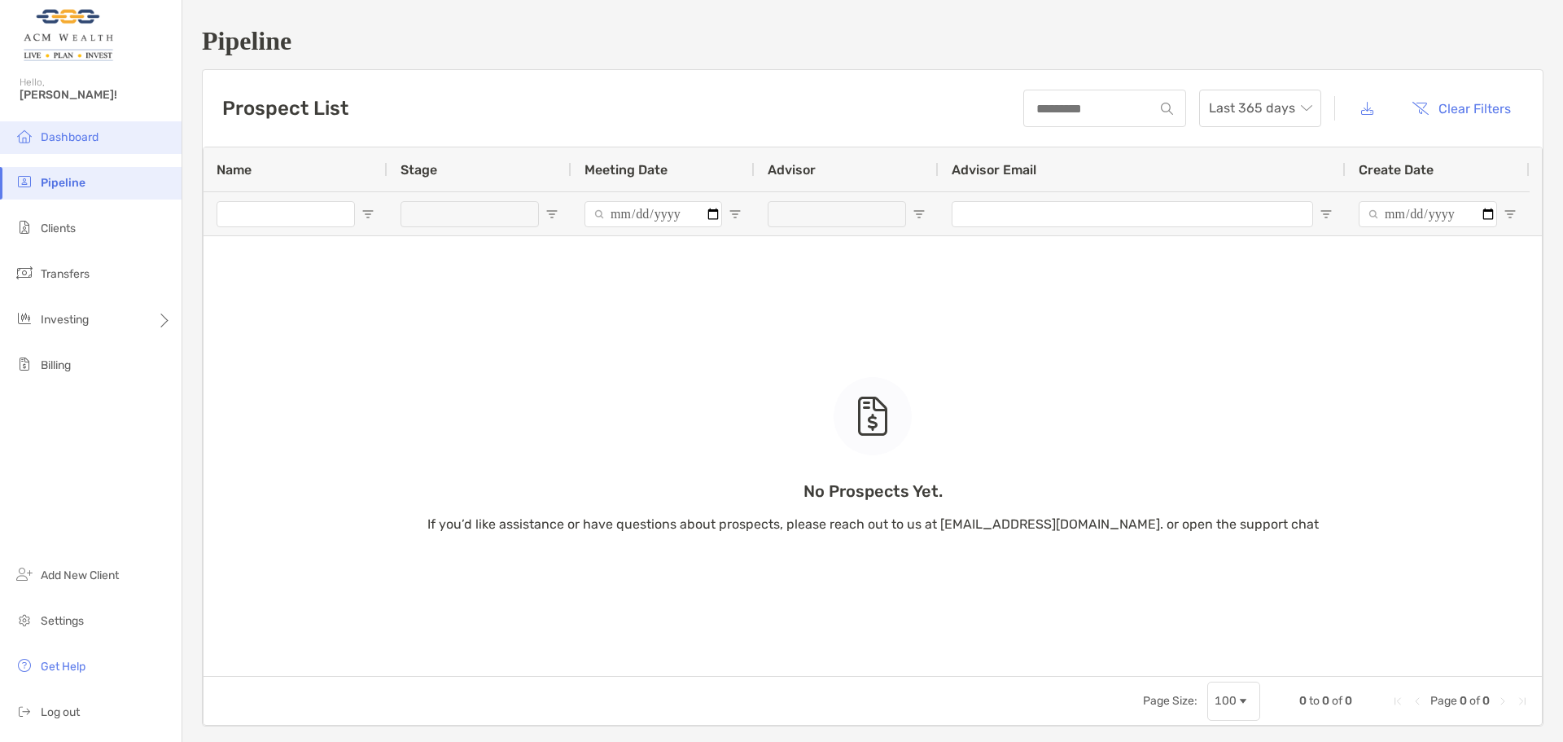 The width and height of the screenshot is (1563, 742). Describe the element at coordinates (1503, 701) in the screenshot. I see `div: Next Page` at that location.